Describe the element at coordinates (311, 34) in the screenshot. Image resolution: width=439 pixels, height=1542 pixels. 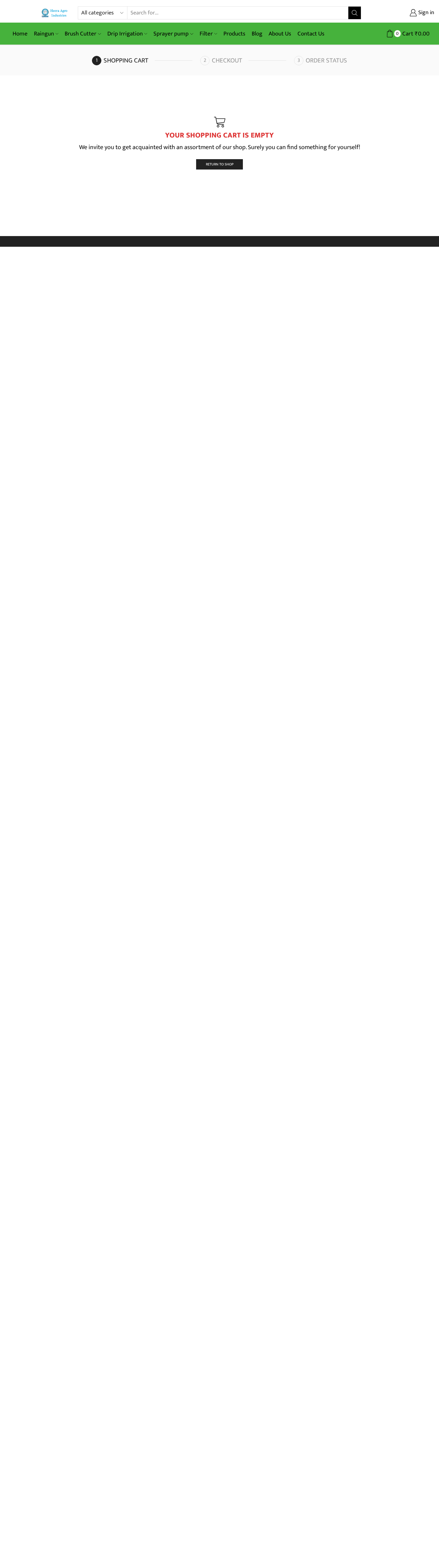
I see `a: Contact Us` at that location.